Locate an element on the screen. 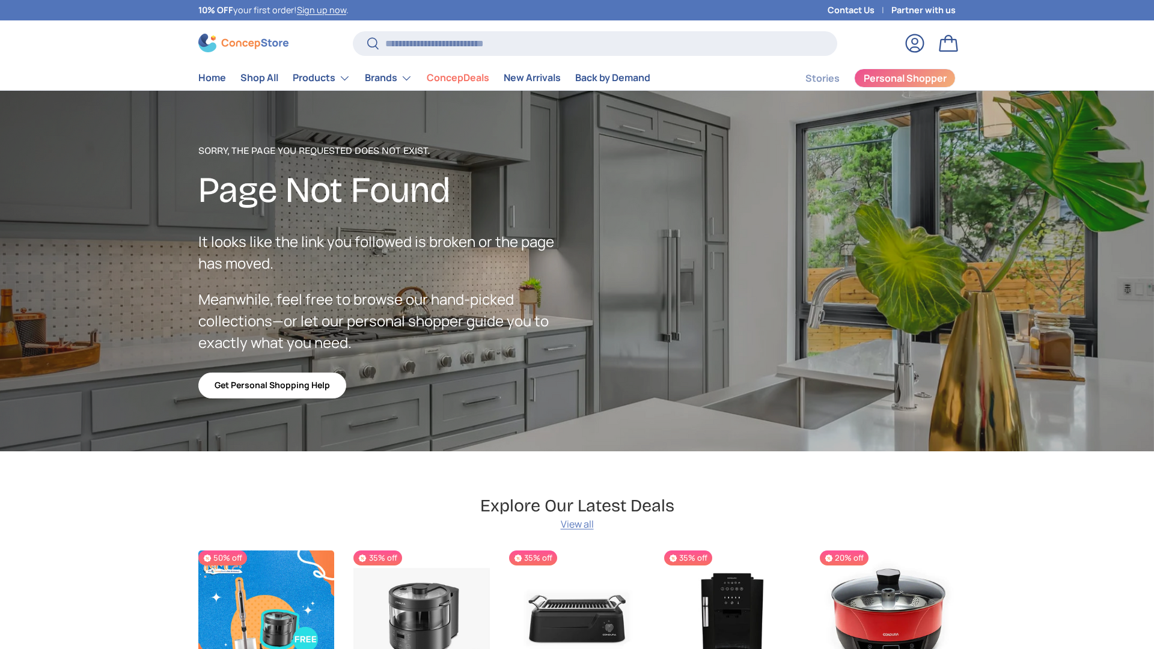 The height and width of the screenshot is (649, 1154). a: ConcepDeals is located at coordinates (458, 78).